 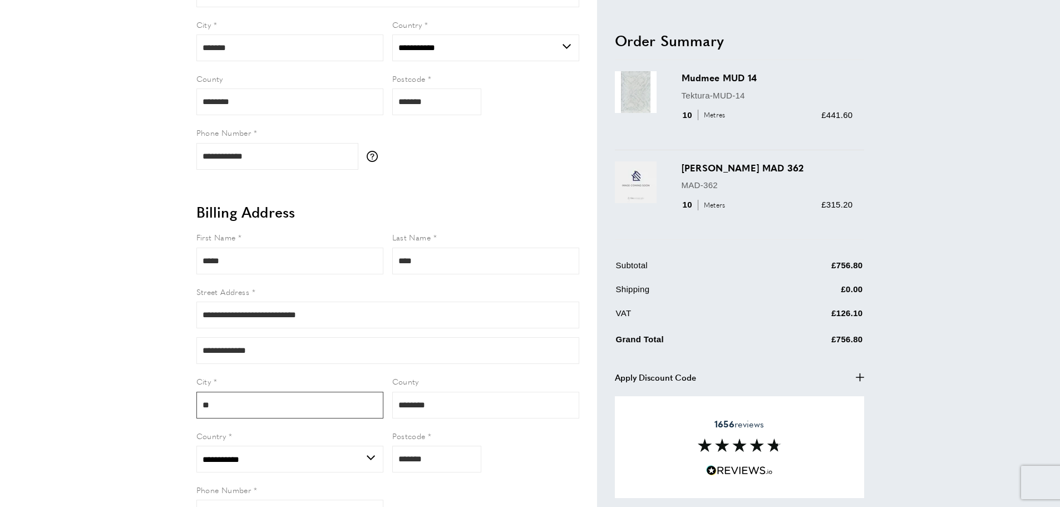 What do you see at coordinates (388, 212) in the screenshot?
I see `h2: Billing Address` at bounding box center [388, 212].